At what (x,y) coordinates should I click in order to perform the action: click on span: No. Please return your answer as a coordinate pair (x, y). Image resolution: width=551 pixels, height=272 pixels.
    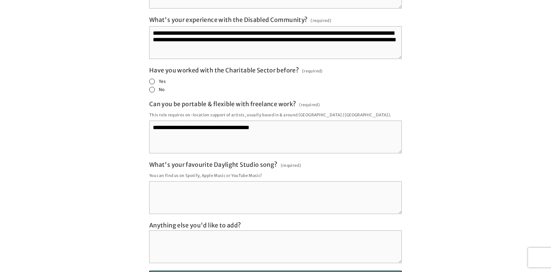
    Looking at the image, I should click on (162, 89).